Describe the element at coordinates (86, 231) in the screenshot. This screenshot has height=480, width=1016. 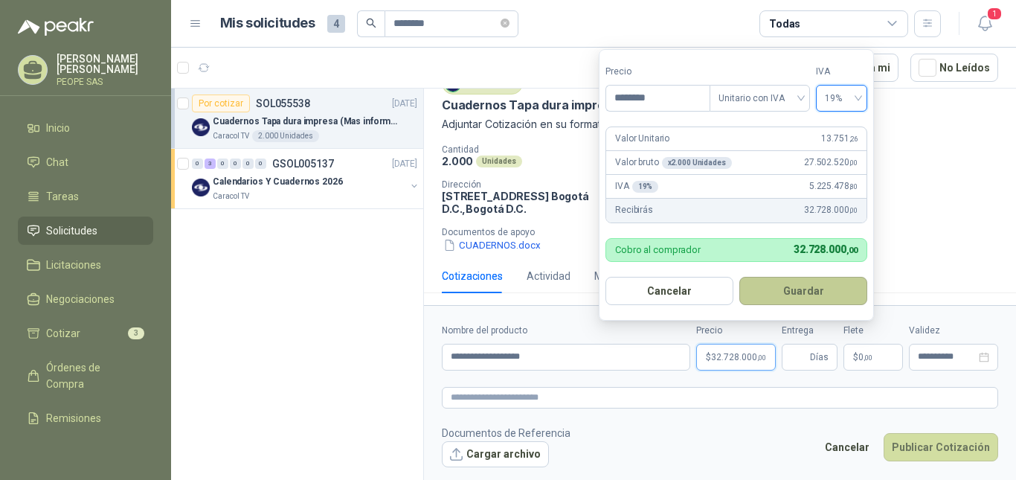
I see `a: Solicitudes` at that location.